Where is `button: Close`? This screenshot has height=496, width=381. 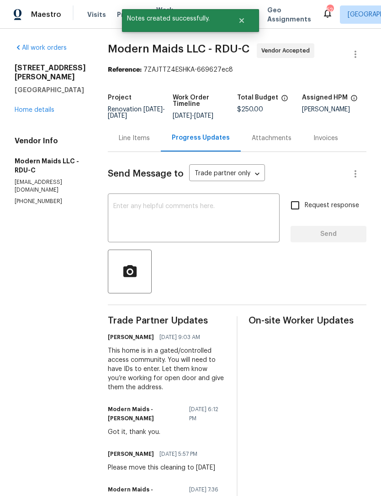 button: Close is located at coordinates (241, 21).